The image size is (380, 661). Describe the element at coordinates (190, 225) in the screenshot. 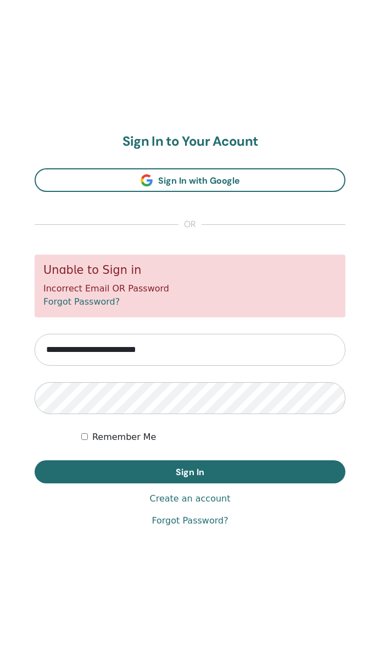

I see `span: or` at that location.